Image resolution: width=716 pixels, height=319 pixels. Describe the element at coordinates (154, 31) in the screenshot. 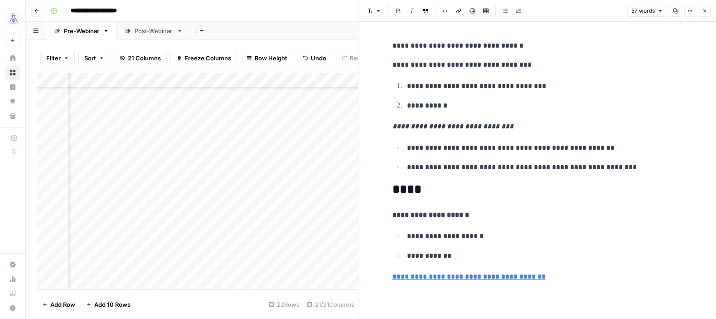

I see `a: Post-Webinar` at that location.